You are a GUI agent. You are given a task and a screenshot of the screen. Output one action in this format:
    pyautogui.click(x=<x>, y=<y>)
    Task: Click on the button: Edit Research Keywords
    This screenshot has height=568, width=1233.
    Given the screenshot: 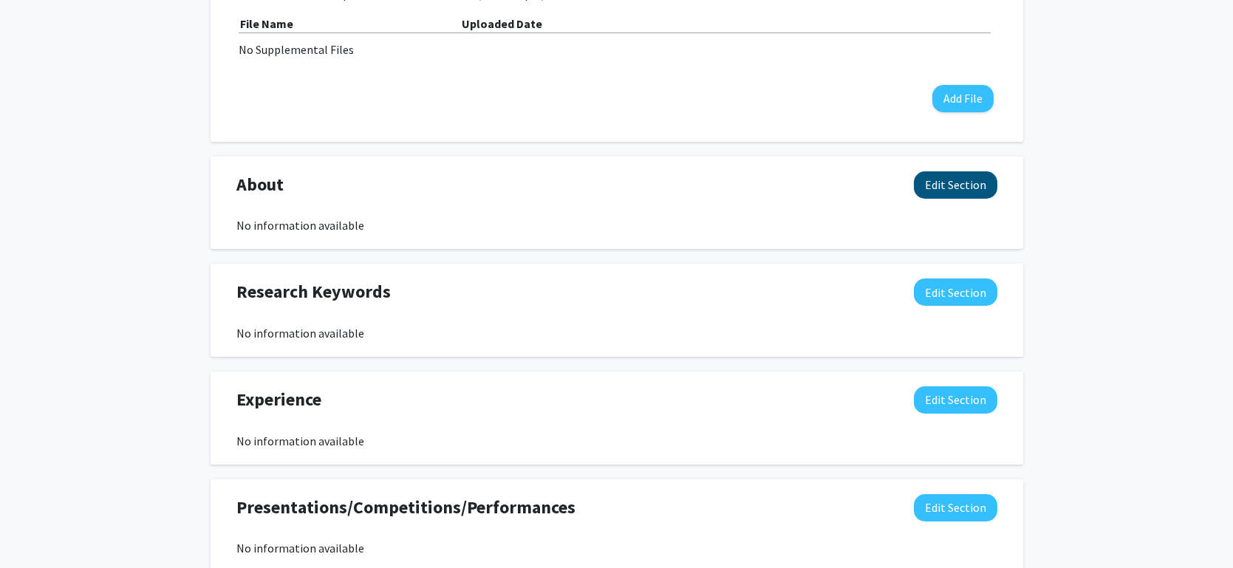 What is the action you would take?
    pyautogui.click(x=955, y=292)
    